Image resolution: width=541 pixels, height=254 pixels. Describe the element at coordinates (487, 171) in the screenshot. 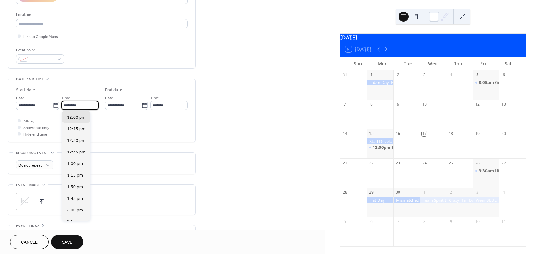

I see `span: 3:30am` at that location.